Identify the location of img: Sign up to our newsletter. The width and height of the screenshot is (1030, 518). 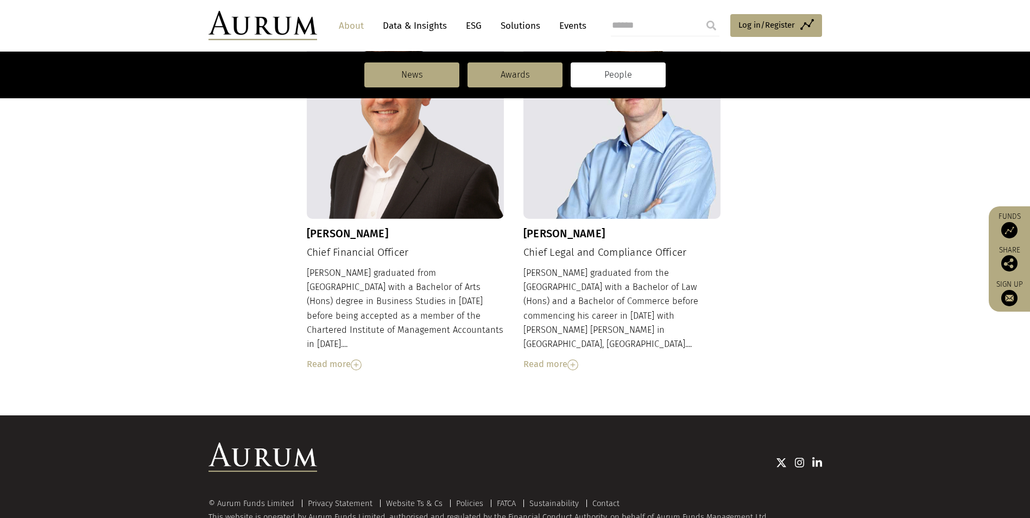
(1009, 298).